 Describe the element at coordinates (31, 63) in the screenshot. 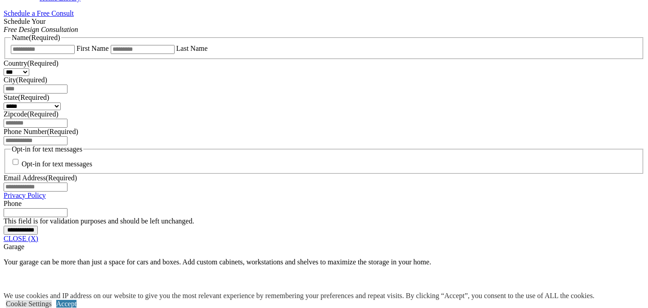

I see `label: Country` at that location.